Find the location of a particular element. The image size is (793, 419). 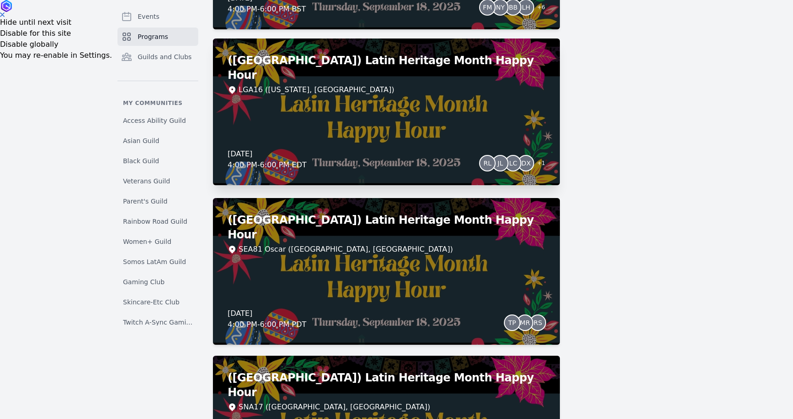

span: Gaming Club is located at coordinates (144, 282).